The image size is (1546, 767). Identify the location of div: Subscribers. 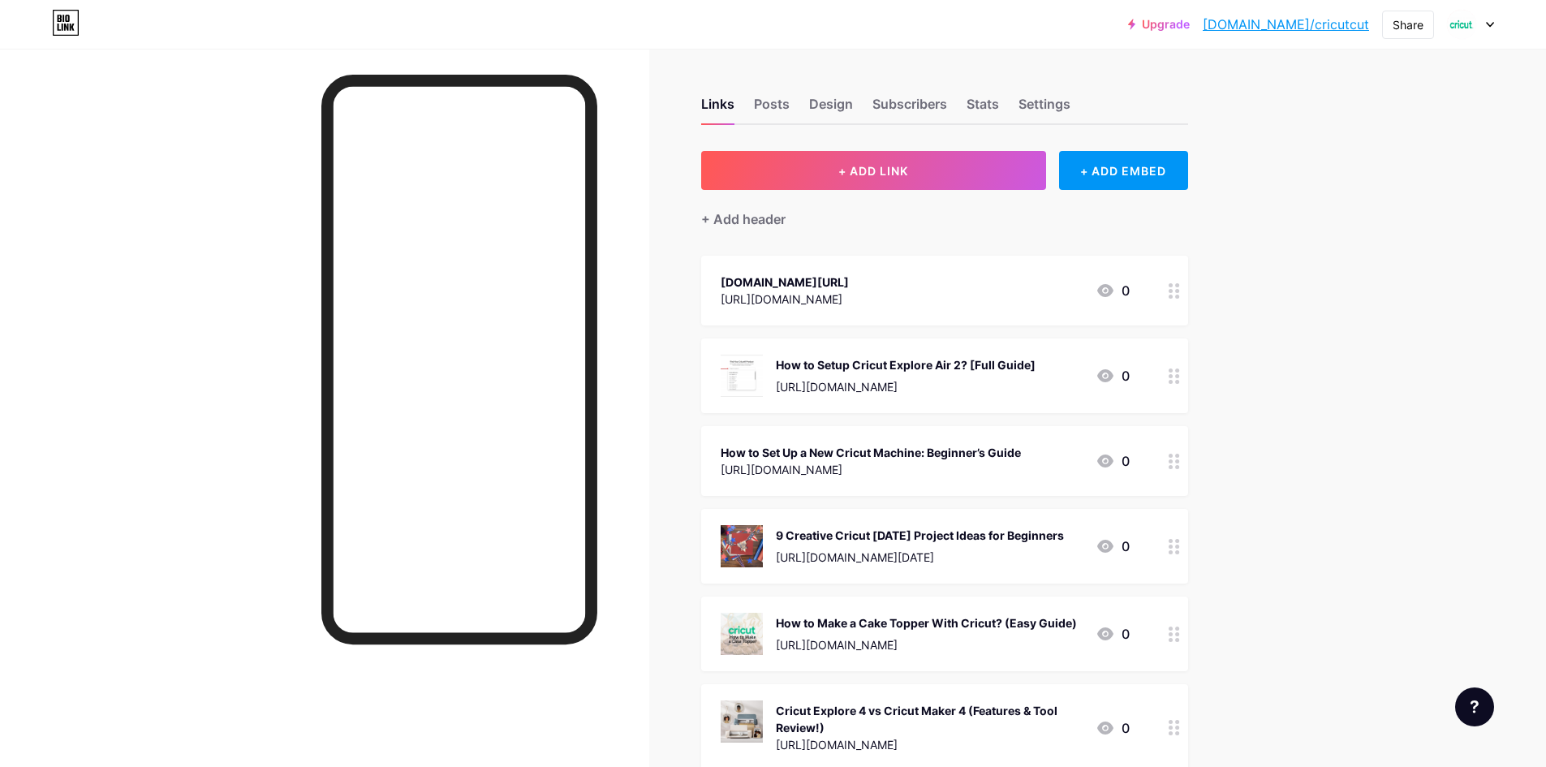
(910, 109).